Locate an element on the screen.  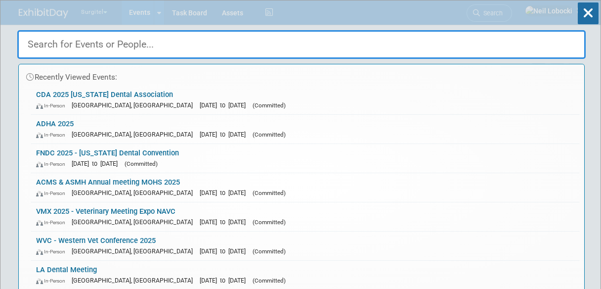
div: Recently Viewed Events: is located at coordinates (302, 75).